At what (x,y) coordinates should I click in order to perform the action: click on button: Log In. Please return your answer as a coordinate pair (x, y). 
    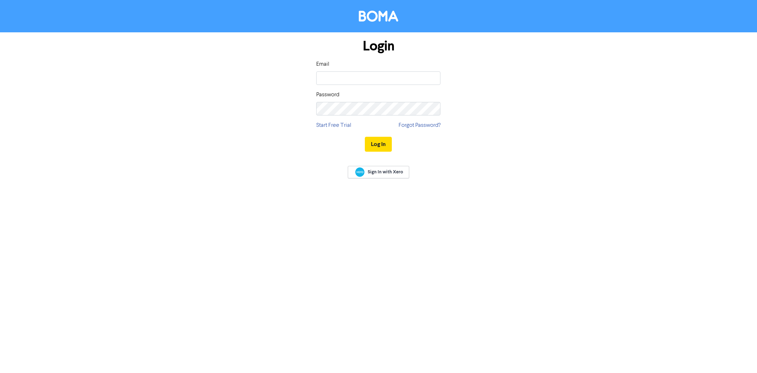
    Looking at the image, I should click on (378, 144).